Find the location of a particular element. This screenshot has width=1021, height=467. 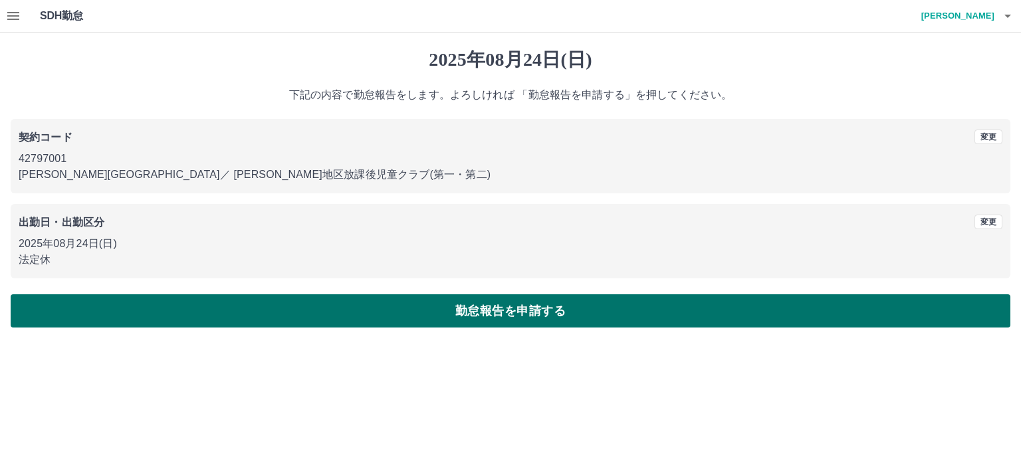

p: 下記の内容で勤怠報告をします。よろしければ 「勤怠報告を申請する」を押してください。 is located at coordinates (511, 95).